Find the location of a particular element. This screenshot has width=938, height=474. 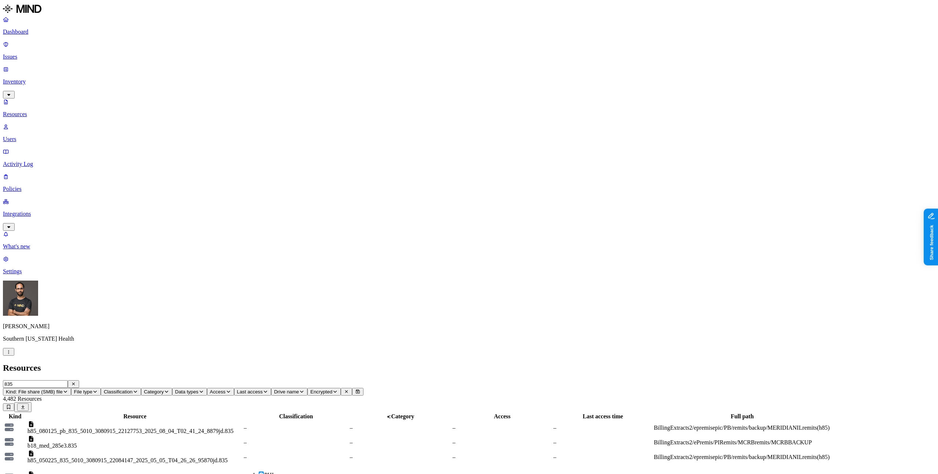

span: Last access is located at coordinates (250, 392).